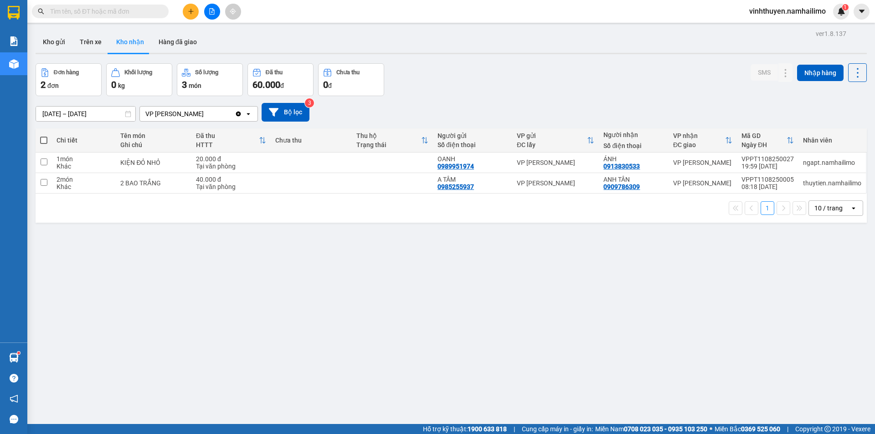 Image resolution: width=875 pixels, height=434 pixels. I want to click on button: Số lượng3món, so click(210, 80).